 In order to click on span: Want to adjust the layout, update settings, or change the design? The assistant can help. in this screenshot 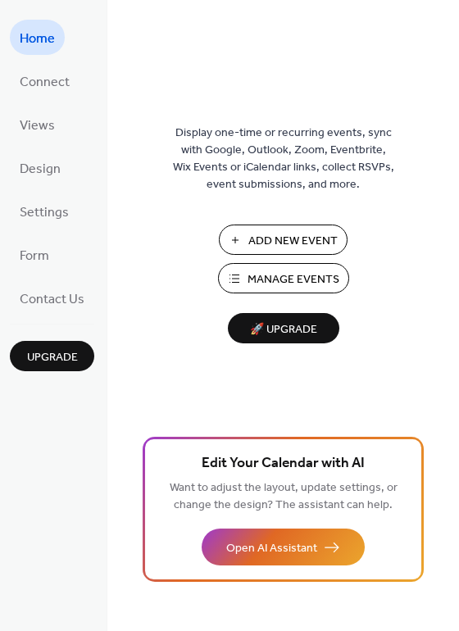, I will do `click(284, 497)`.